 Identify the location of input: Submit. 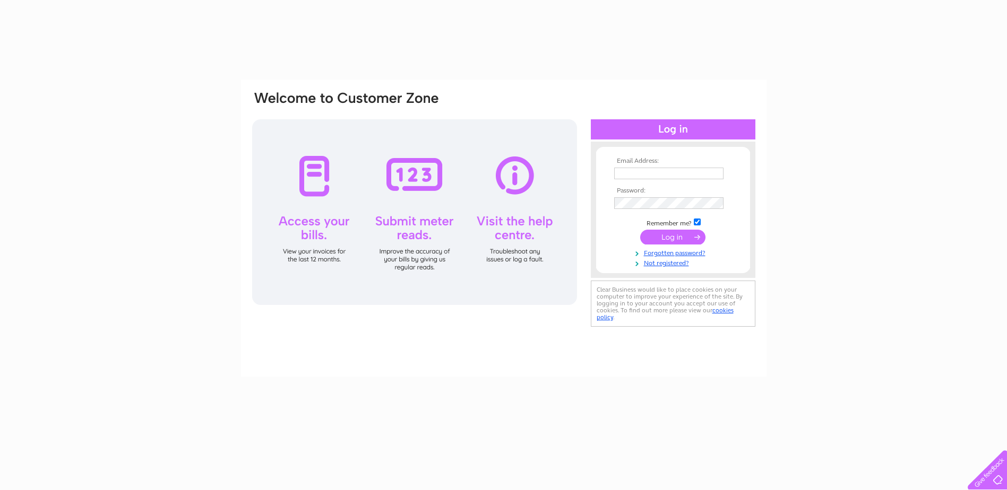
(672, 237).